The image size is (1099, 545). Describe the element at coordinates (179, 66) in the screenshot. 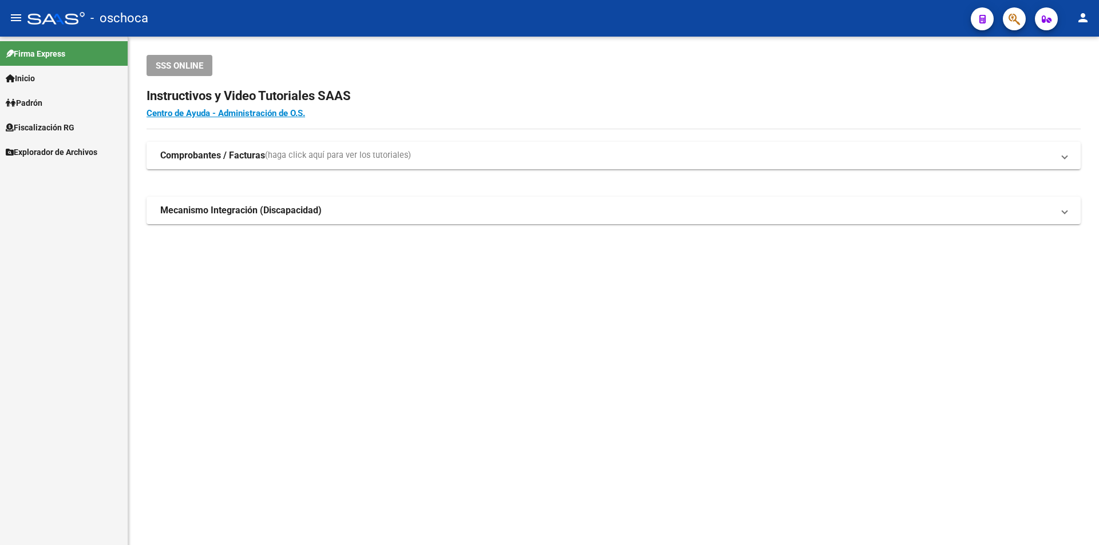

I see `span: SSS ONLINE` at that location.